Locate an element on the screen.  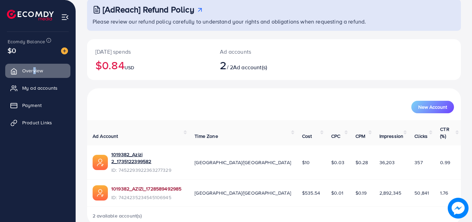
a: Product Links is located at coordinates (38, 123).